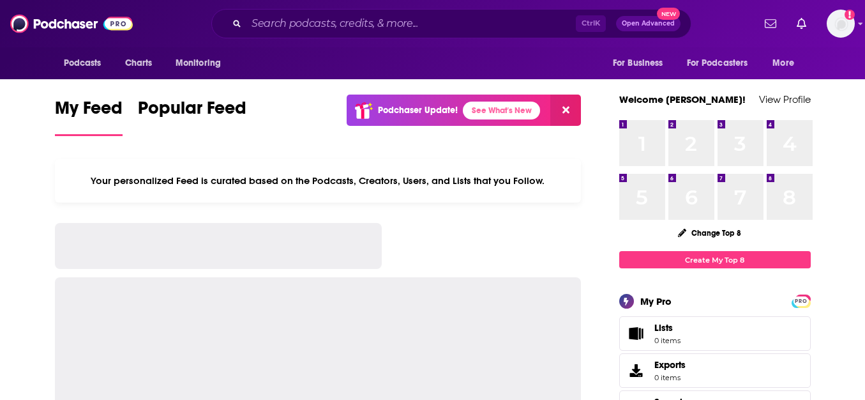  I want to click on span: PRO, so click(801, 301).